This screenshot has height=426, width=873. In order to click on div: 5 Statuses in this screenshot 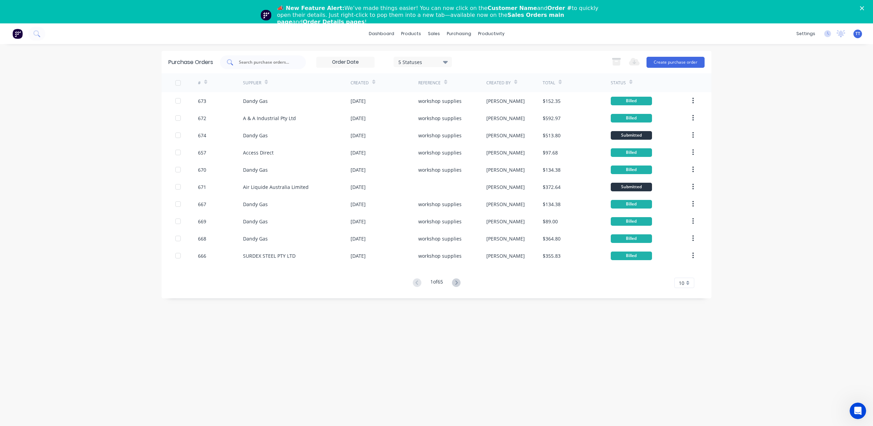, I will do `click(423, 62)`.